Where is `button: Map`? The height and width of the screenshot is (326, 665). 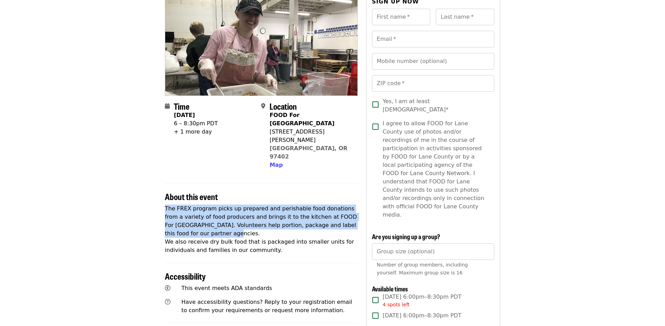 button: Map is located at coordinates (276, 165).